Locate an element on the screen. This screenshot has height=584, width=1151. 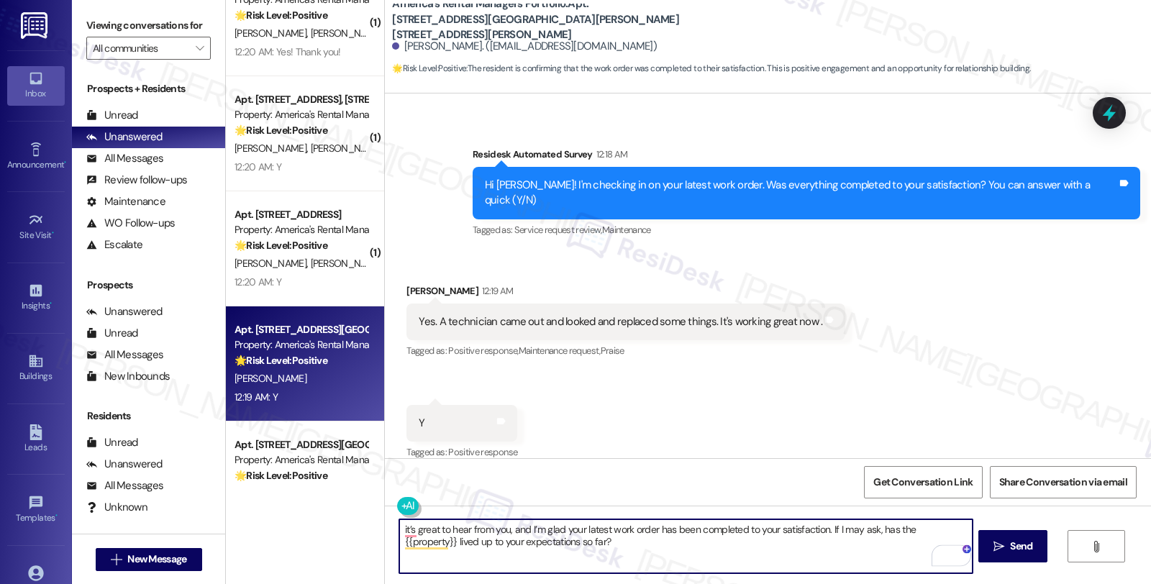
img: ResiDesk Logo is located at coordinates (35, 25).